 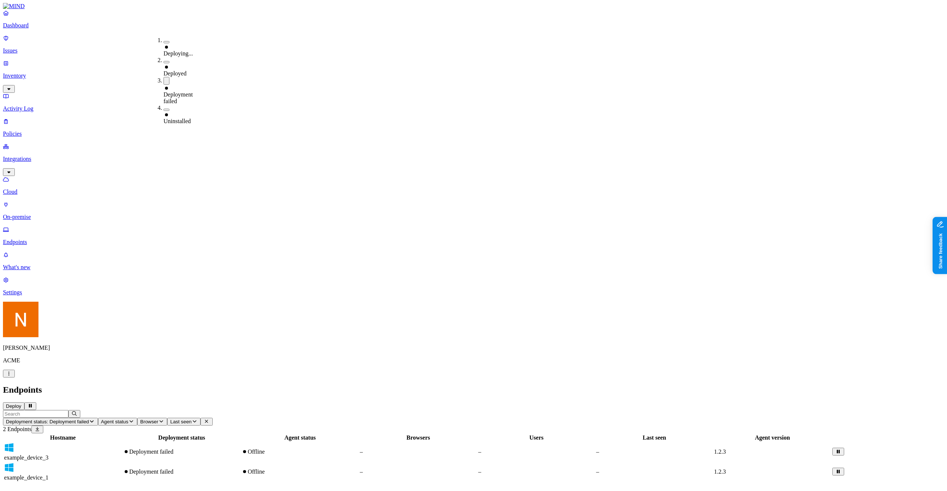 What do you see at coordinates (473, 44) in the screenshot?
I see `a: Issues` at bounding box center [473, 44].